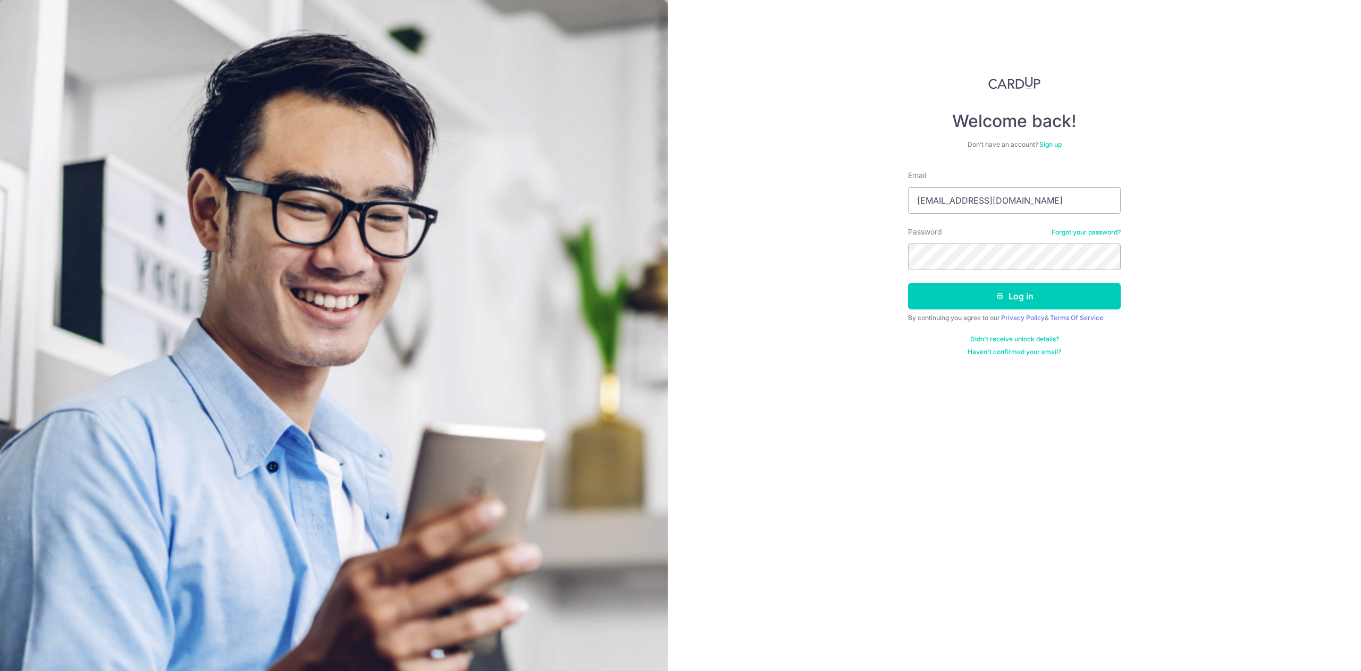 This screenshot has width=1361, height=671. I want to click on img: CardUp Logo, so click(1015, 83).